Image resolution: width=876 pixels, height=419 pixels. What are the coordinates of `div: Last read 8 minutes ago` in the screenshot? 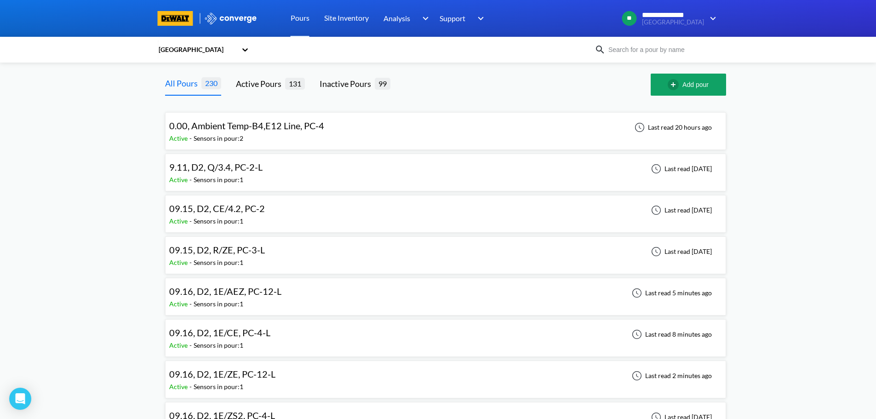 It's located at (671, 334).